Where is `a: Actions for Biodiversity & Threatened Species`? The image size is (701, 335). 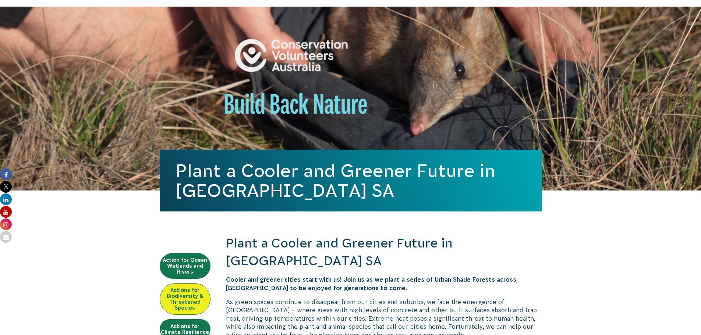 a: Actions for Biodiversity & Threatened Species is located at coordinates (185, 299).